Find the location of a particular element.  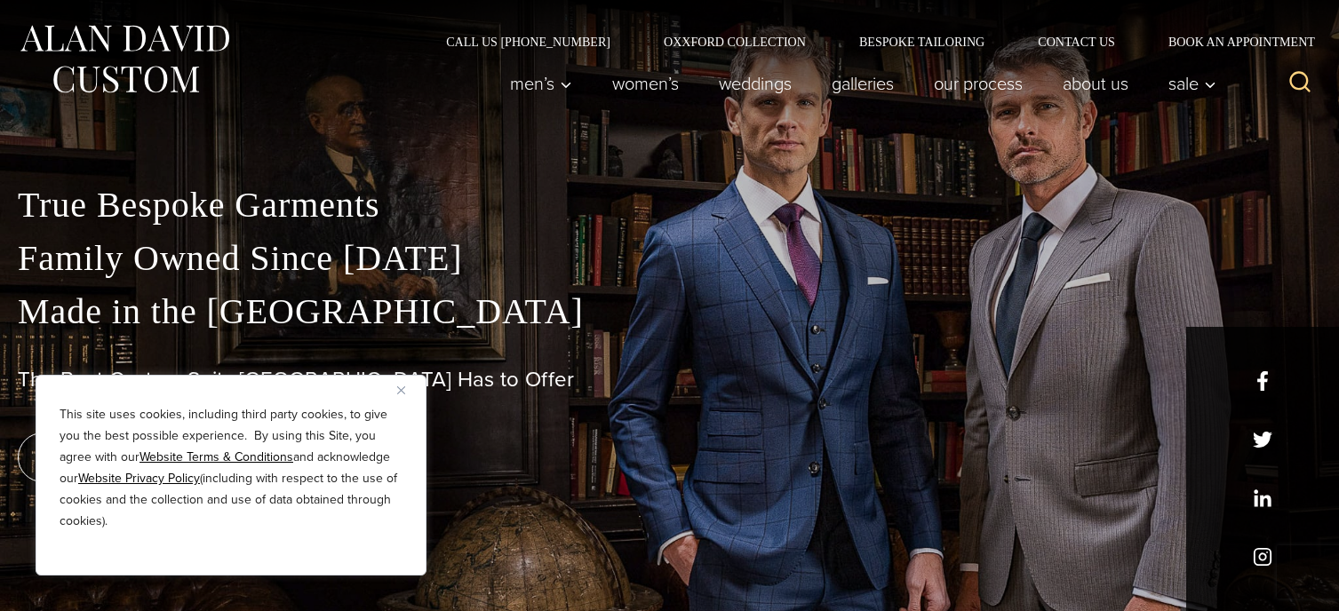

span: Sale is located at coordinates (1192, 84).